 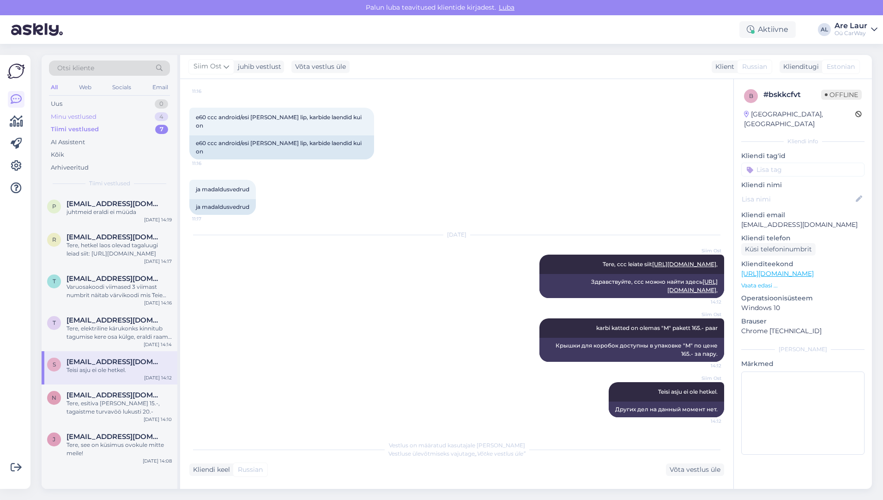 What do you see at coordinates (161, 117) in the screenshot?
I see `div: 4` at bounding box center [161, 117].